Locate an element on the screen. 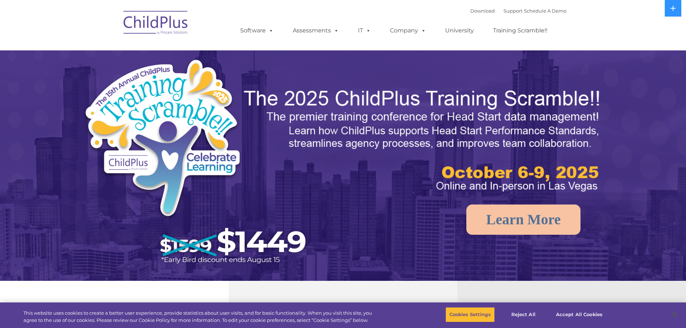 This screenshot has width=686, height=328. a: Assessments is located at coordinates (316, 31).